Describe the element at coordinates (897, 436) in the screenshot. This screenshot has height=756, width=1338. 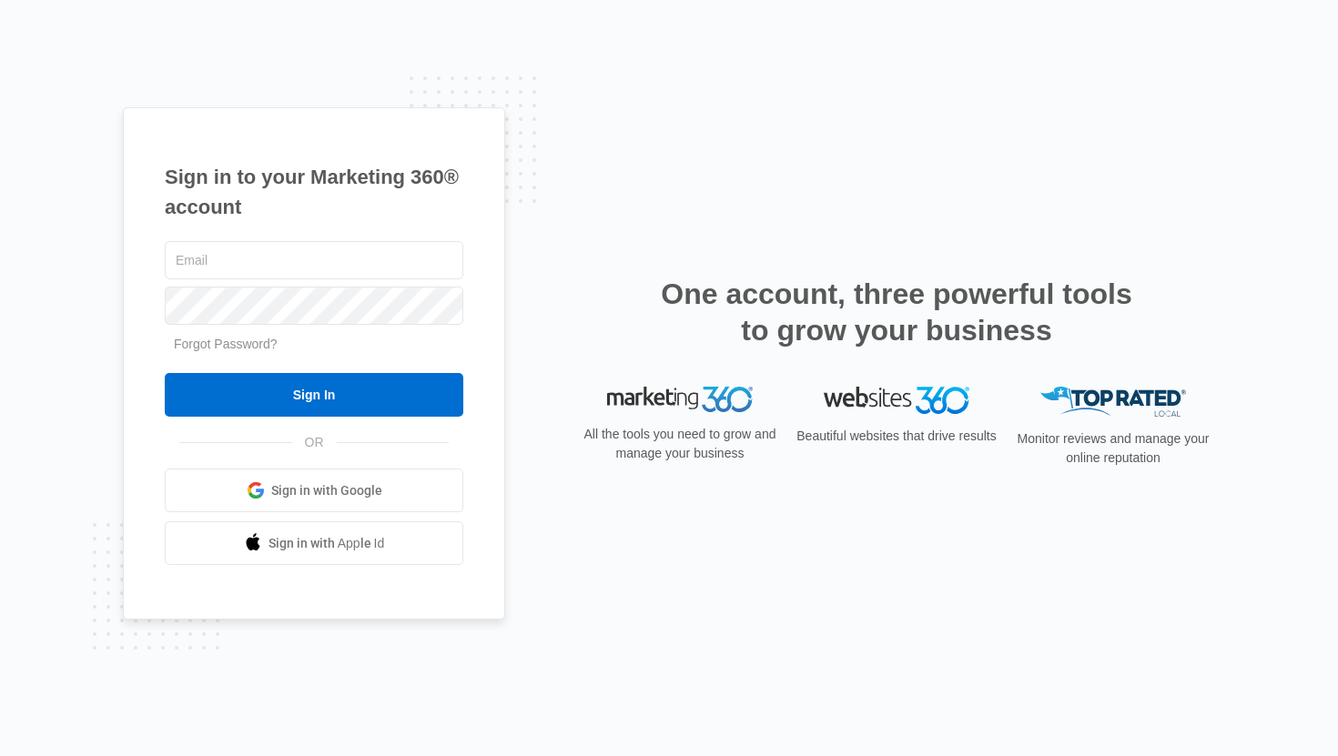
I see `p: Beautiful websites that drive results` at that location.